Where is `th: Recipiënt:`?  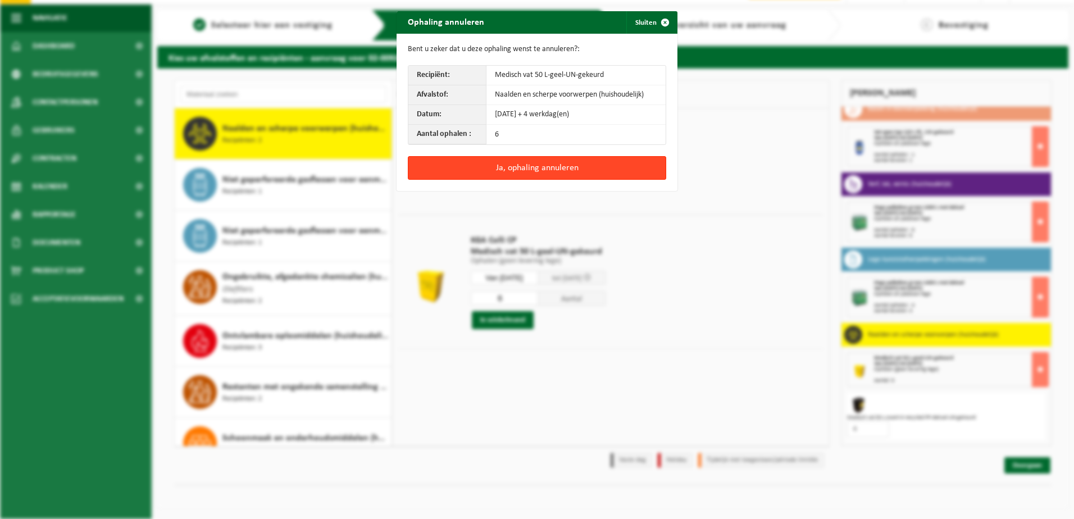 th: Recipiënt: is located at coordinates (447, 75).